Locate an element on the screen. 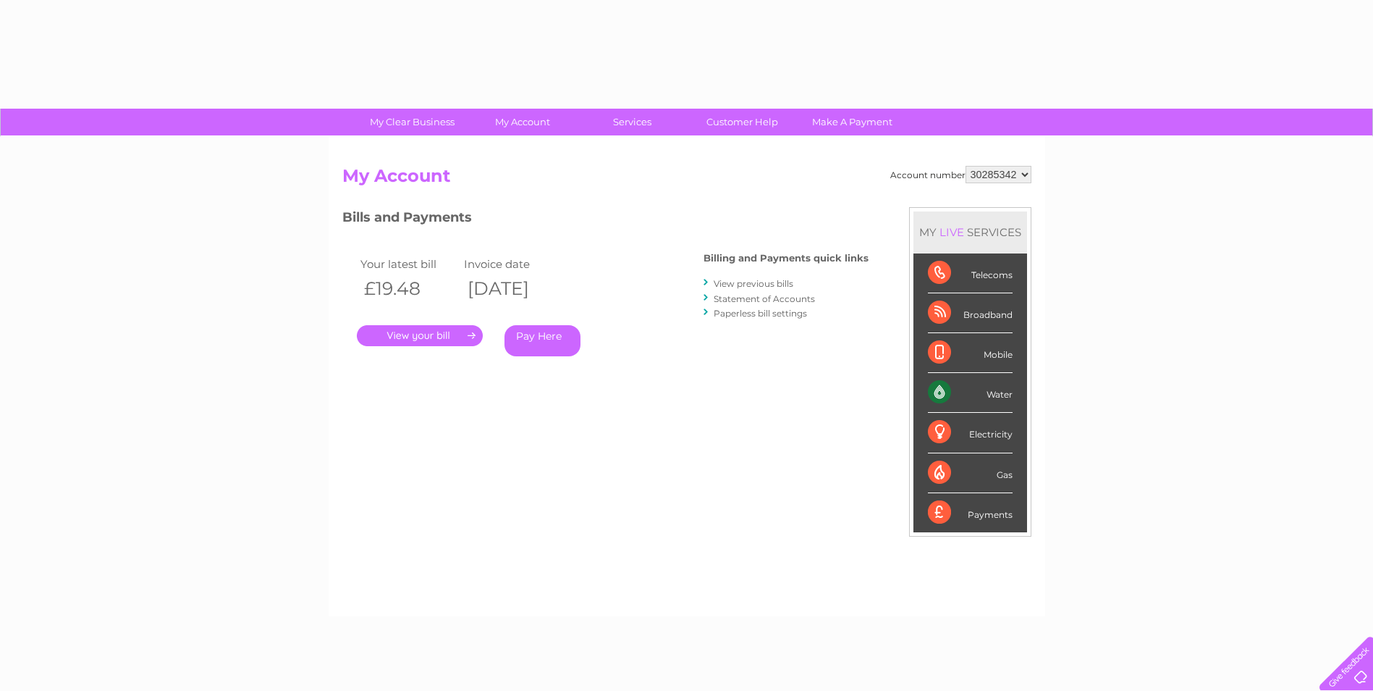 The width and height of the screenshot is (1373, 691). th: £19.48 is located at coordinates (409, 288).